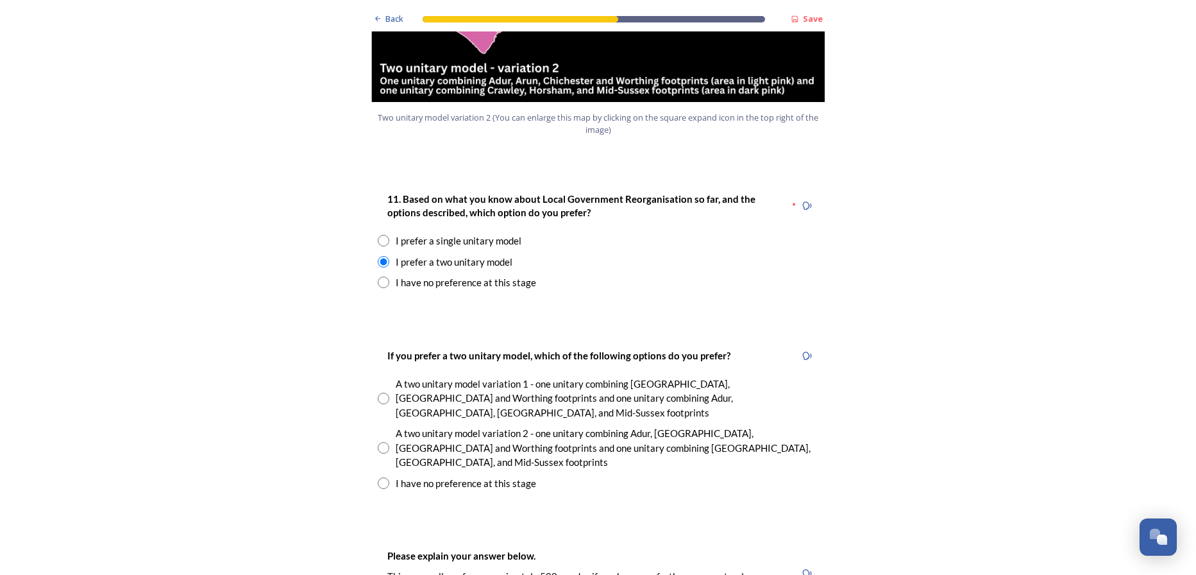 This screenshot has width=1196, height=575. What do you see at coordinates (813, 19) in the screenshot?
I see `strong: Save` at bounding box center [813, 19].